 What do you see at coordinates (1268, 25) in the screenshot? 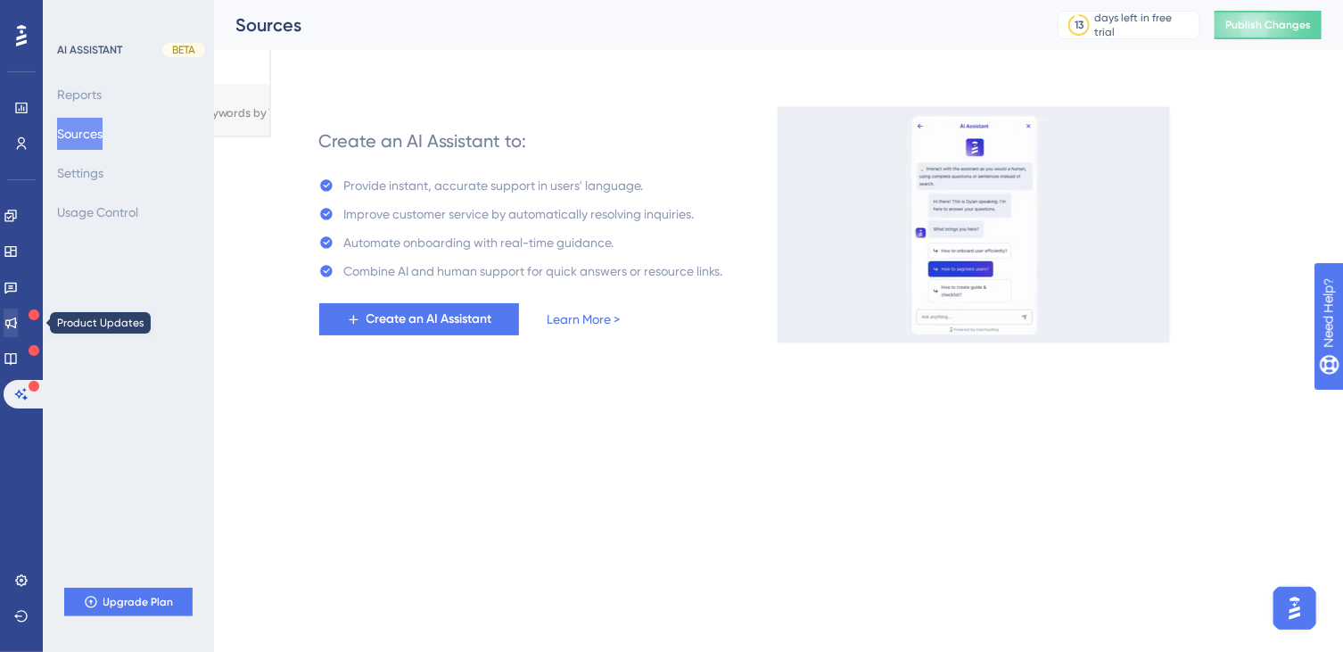
I see `span: Publish Changes` at bounding box center [1268, 25].